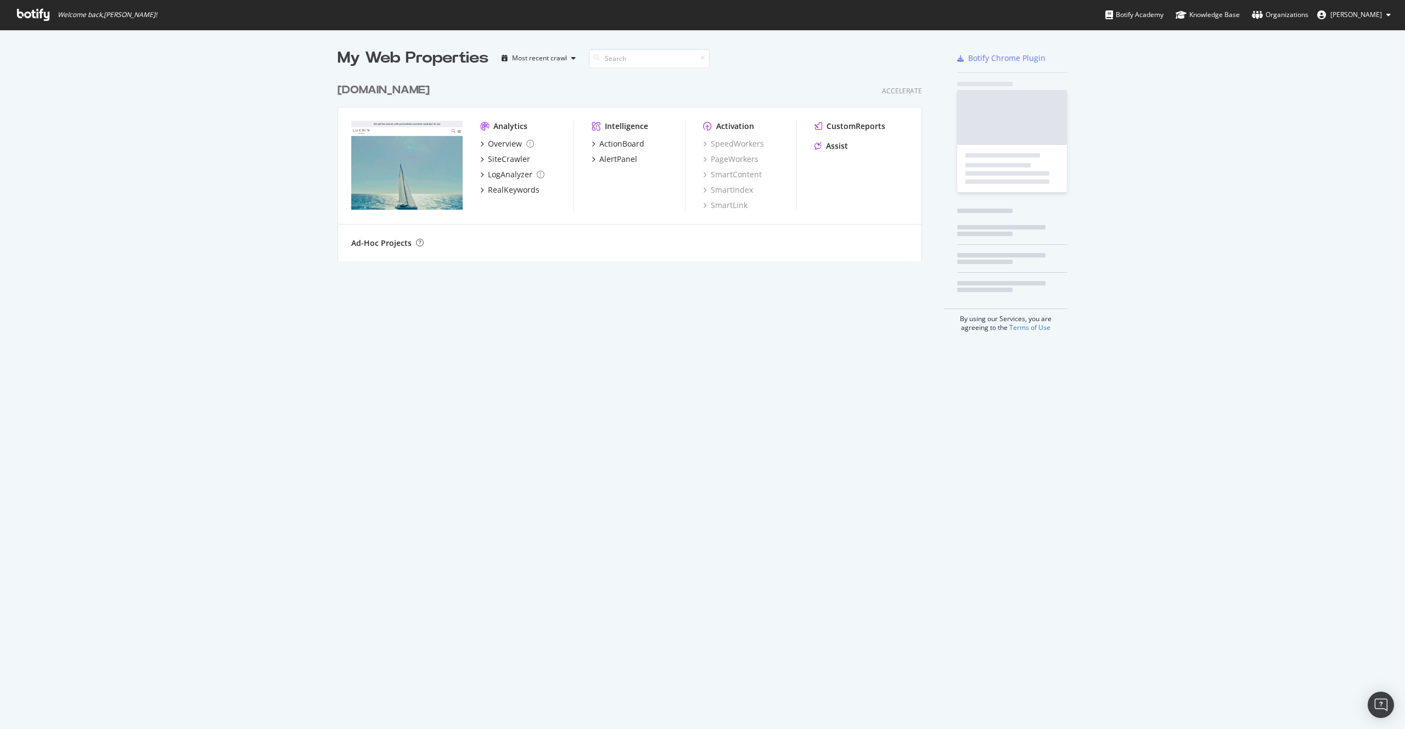  Describe the element at coordinates (512, 174) in the screenshot. I see `a: LogAnalyzer` at that location.